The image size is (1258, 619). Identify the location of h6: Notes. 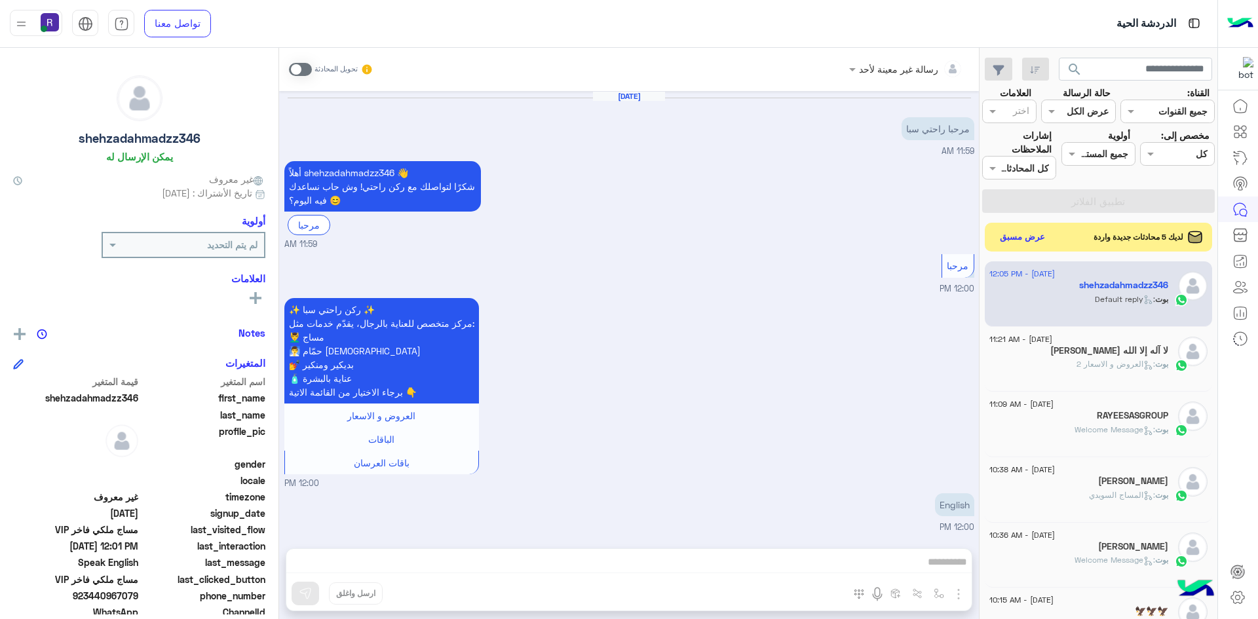
(252, 333).